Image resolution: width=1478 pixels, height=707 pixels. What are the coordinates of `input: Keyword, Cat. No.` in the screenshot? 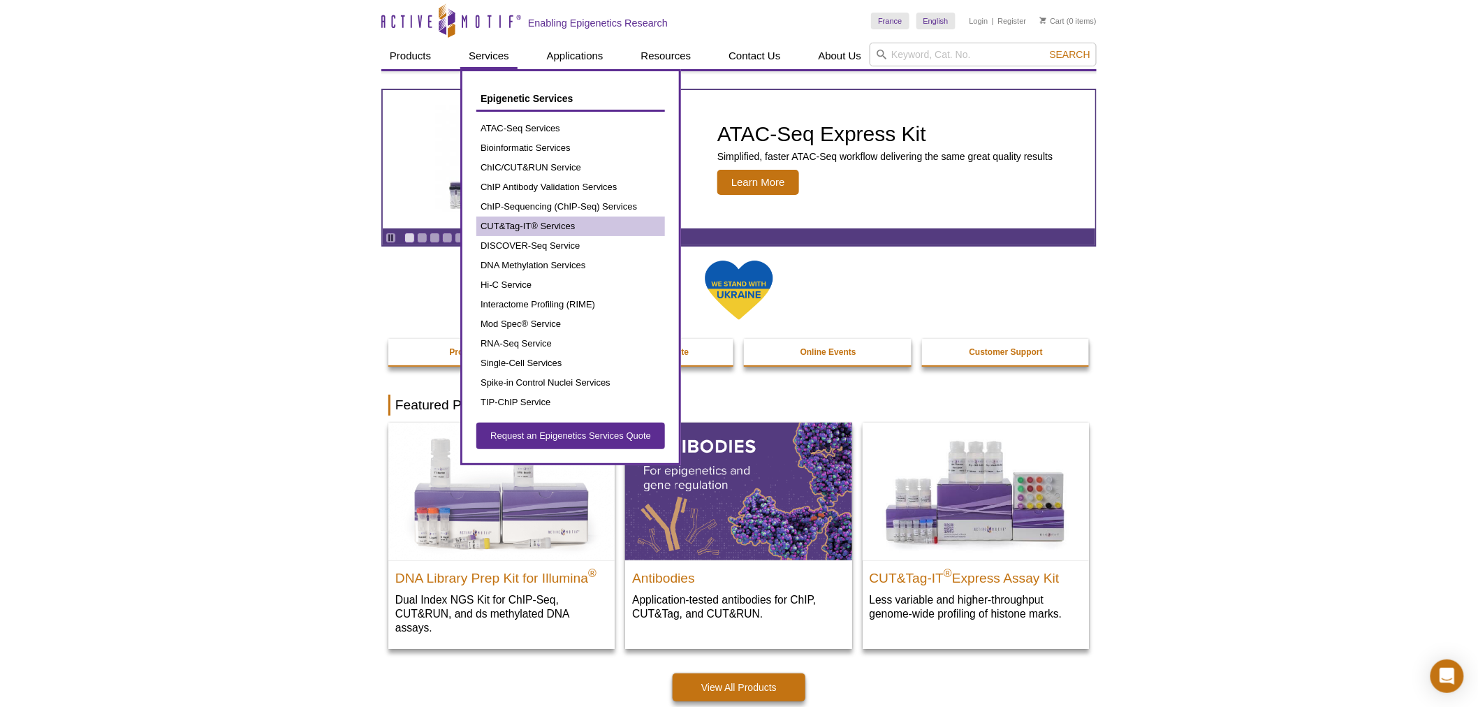 It's located at (983, 54).